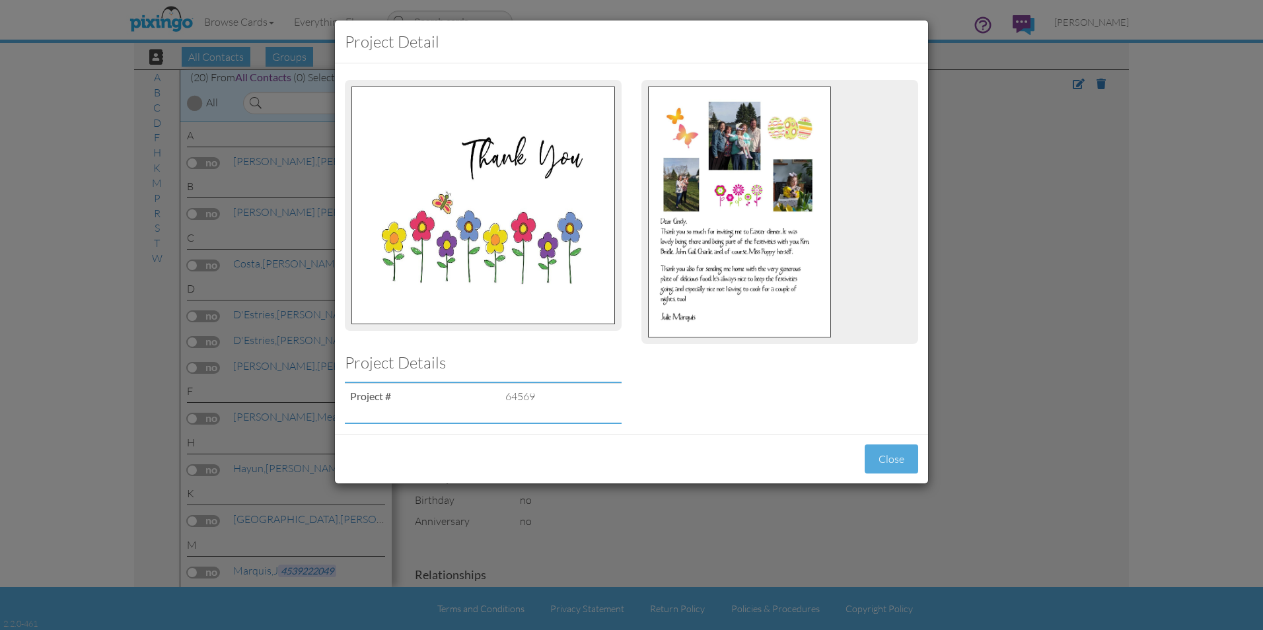 The width and height of the screenshot is (1263, 630). I want to click on strong: Project #, so click(370, 396).